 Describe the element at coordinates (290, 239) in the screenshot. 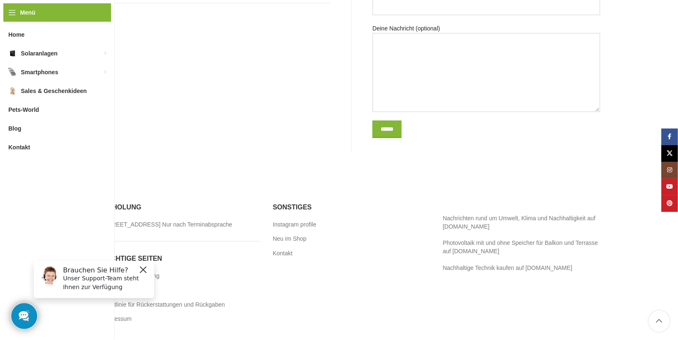

I see `a: Neu im Shop` at that location.